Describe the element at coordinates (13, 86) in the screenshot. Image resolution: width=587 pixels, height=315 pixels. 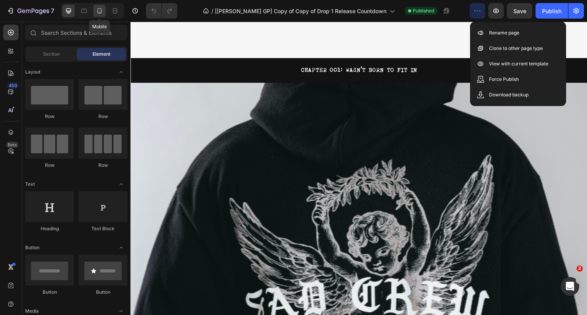
I see `div: 450` at that location.